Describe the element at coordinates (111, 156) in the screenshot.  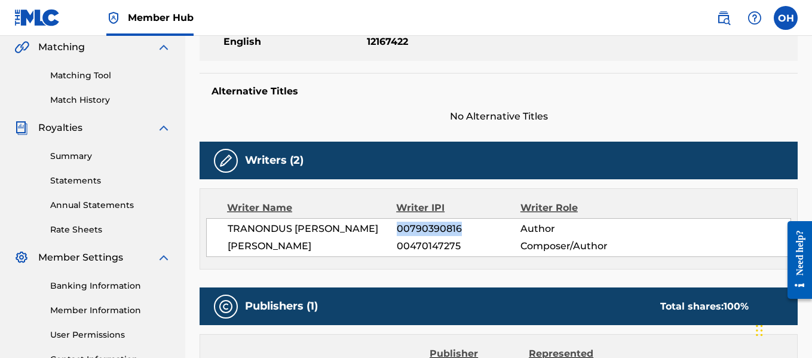
I see `a: Summary` at that location.